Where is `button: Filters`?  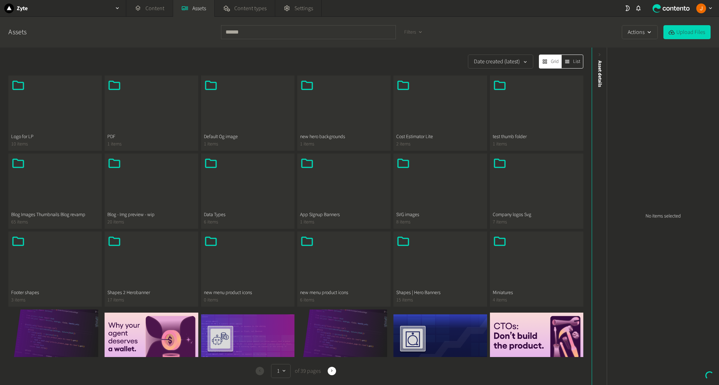
button: Filters is located at coordinates (413, 32).